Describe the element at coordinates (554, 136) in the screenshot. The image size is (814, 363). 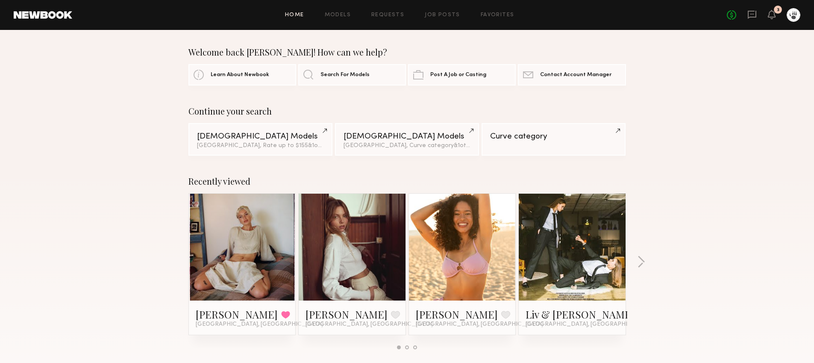
I see `div: Curve category` at that location.